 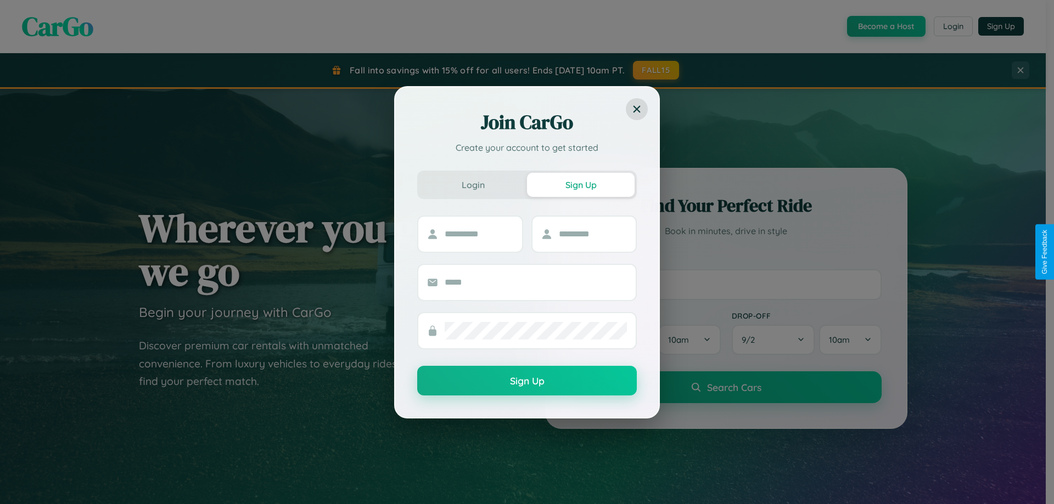 I want to click on div: Give Feedback, so click(x=1045, y=252).